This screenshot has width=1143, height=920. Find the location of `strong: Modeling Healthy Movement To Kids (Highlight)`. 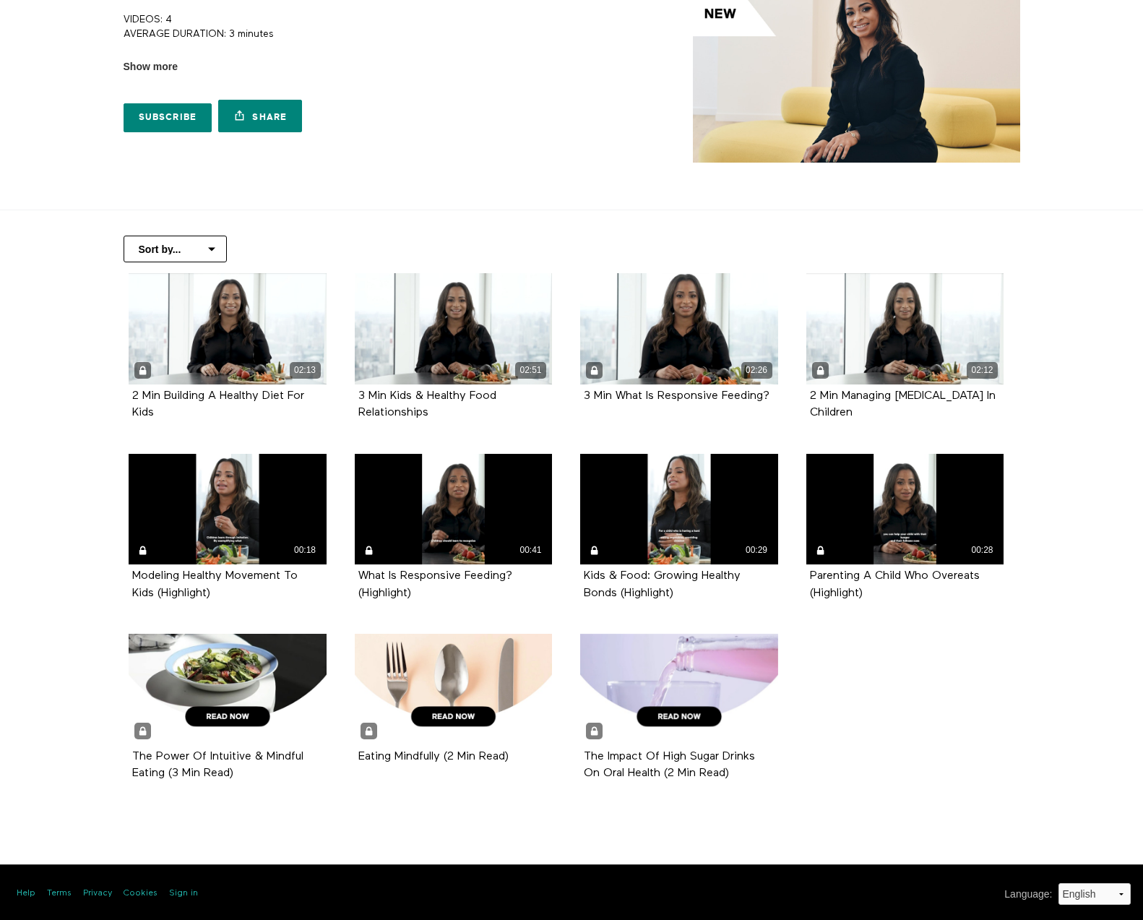

strong: Modeling Healthy Movement To Kids (Highlight) is located at coordinates (215, 584).